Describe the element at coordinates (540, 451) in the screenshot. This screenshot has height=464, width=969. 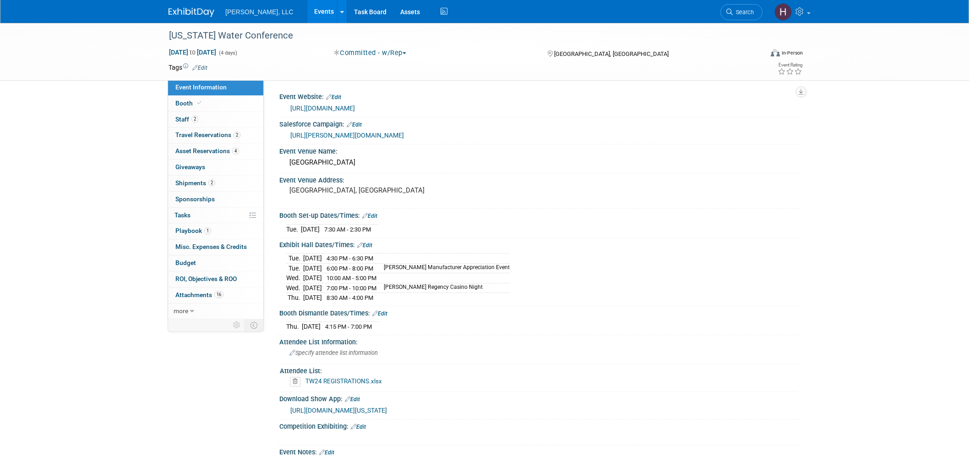
I see `div: Event Notes:` at that location.